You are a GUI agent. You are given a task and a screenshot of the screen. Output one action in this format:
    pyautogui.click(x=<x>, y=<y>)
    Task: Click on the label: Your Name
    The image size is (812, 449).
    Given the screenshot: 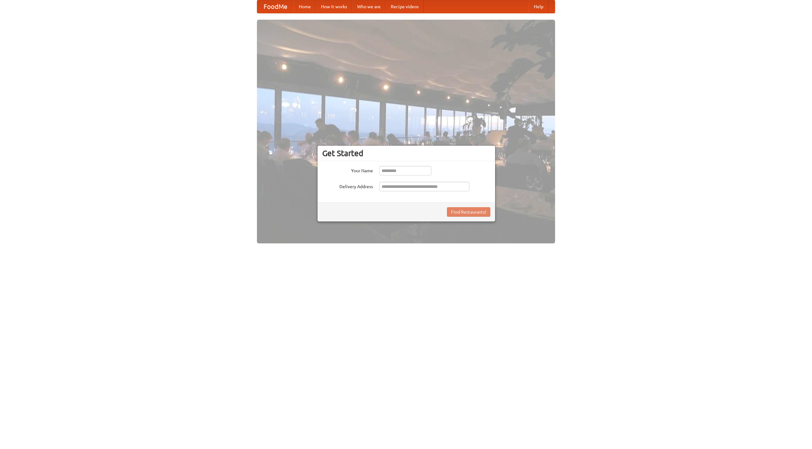 What is the action you would take?
    pyautogui.click(x=347, y=170)
    